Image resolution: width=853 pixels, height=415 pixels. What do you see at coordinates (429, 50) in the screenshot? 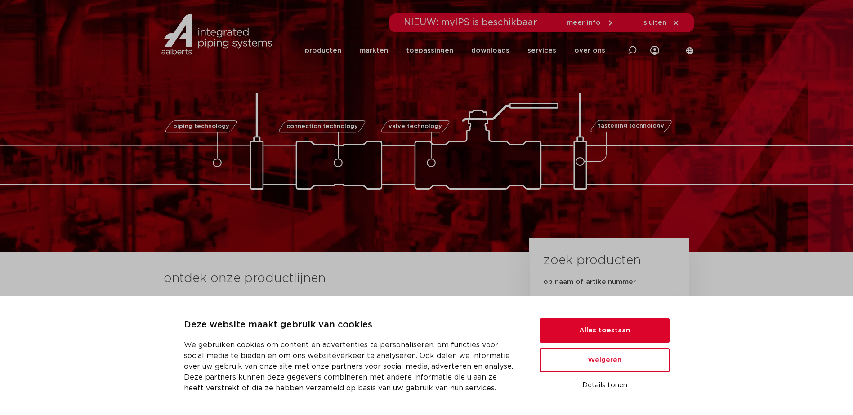
I see `a: toepassingen` at bounding box center [429, 50].